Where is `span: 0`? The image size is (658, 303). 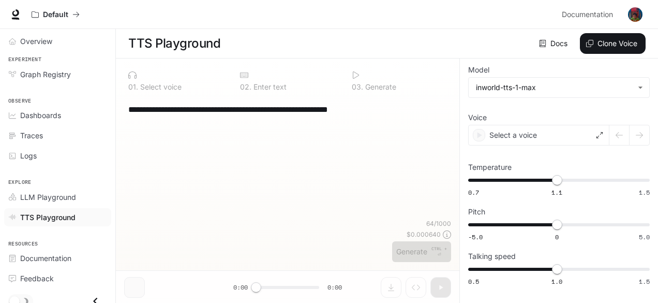 span: 0 is located at coordinates (557, 236).